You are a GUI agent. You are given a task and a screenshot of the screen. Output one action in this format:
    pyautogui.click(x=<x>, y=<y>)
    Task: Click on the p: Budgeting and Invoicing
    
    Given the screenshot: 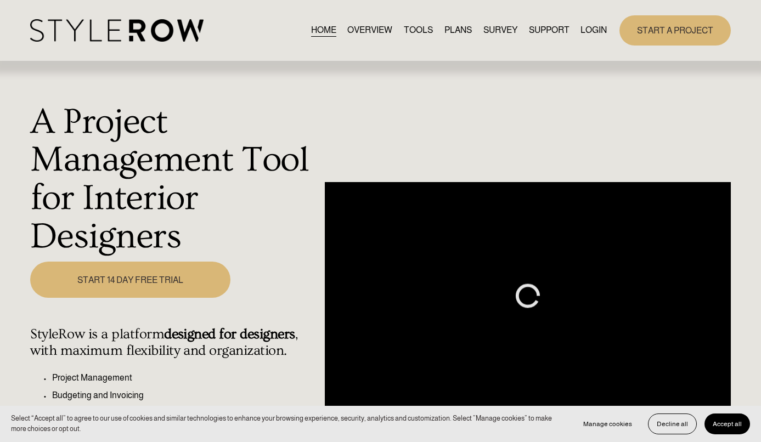 What is the action you would take?
    pyautogui.click(x=185, y=396)
    